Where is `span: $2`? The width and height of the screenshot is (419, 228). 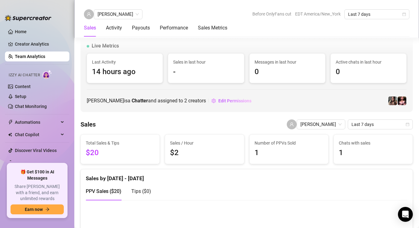
span: $2 is located at coordinates (204, 153).